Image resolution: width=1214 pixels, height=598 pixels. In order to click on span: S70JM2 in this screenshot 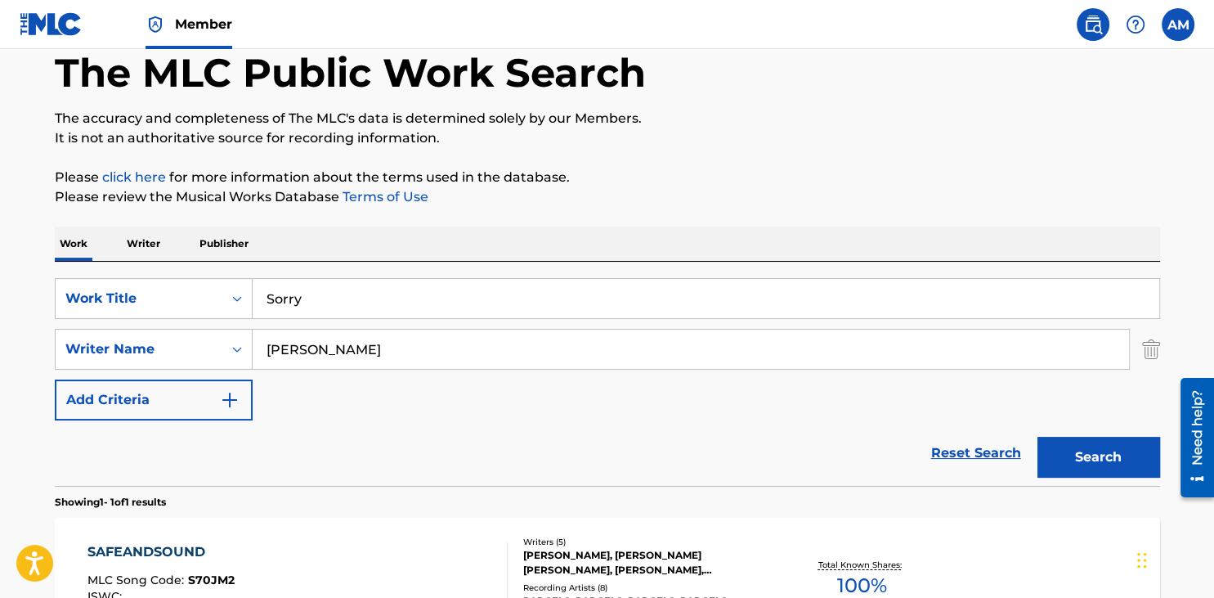, I will do `click(211, 580)`.